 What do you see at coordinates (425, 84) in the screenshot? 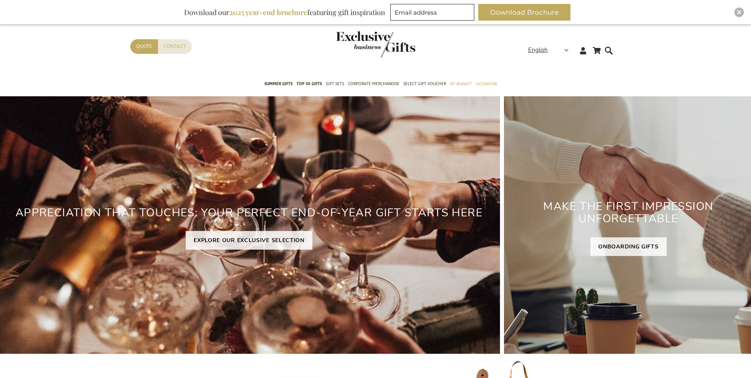
I see `span: Select Gift Voucher` at bounding box center [425, 84].